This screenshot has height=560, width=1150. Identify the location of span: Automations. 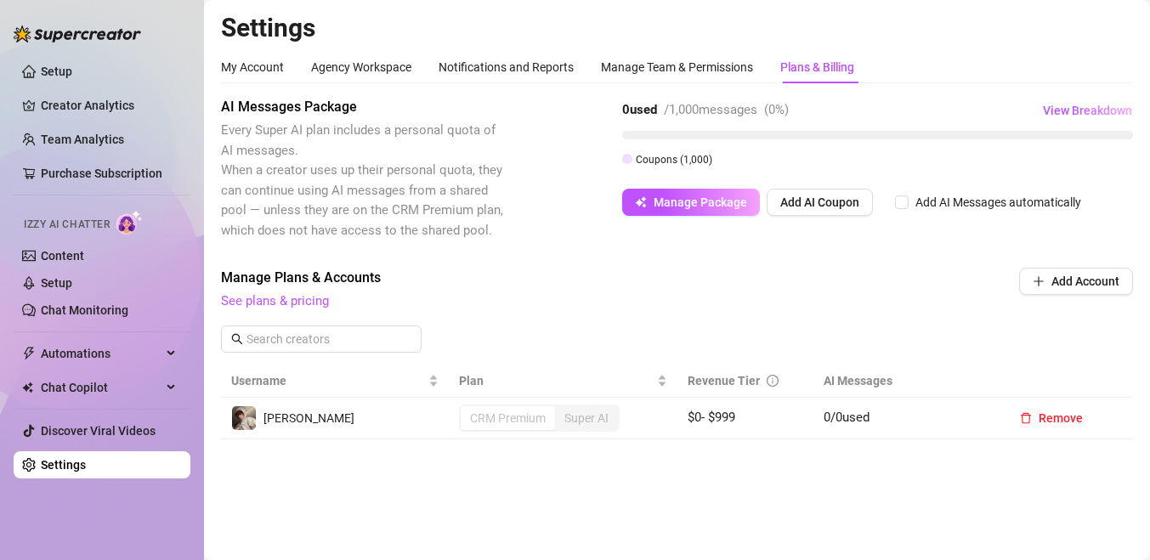
(101, 354).